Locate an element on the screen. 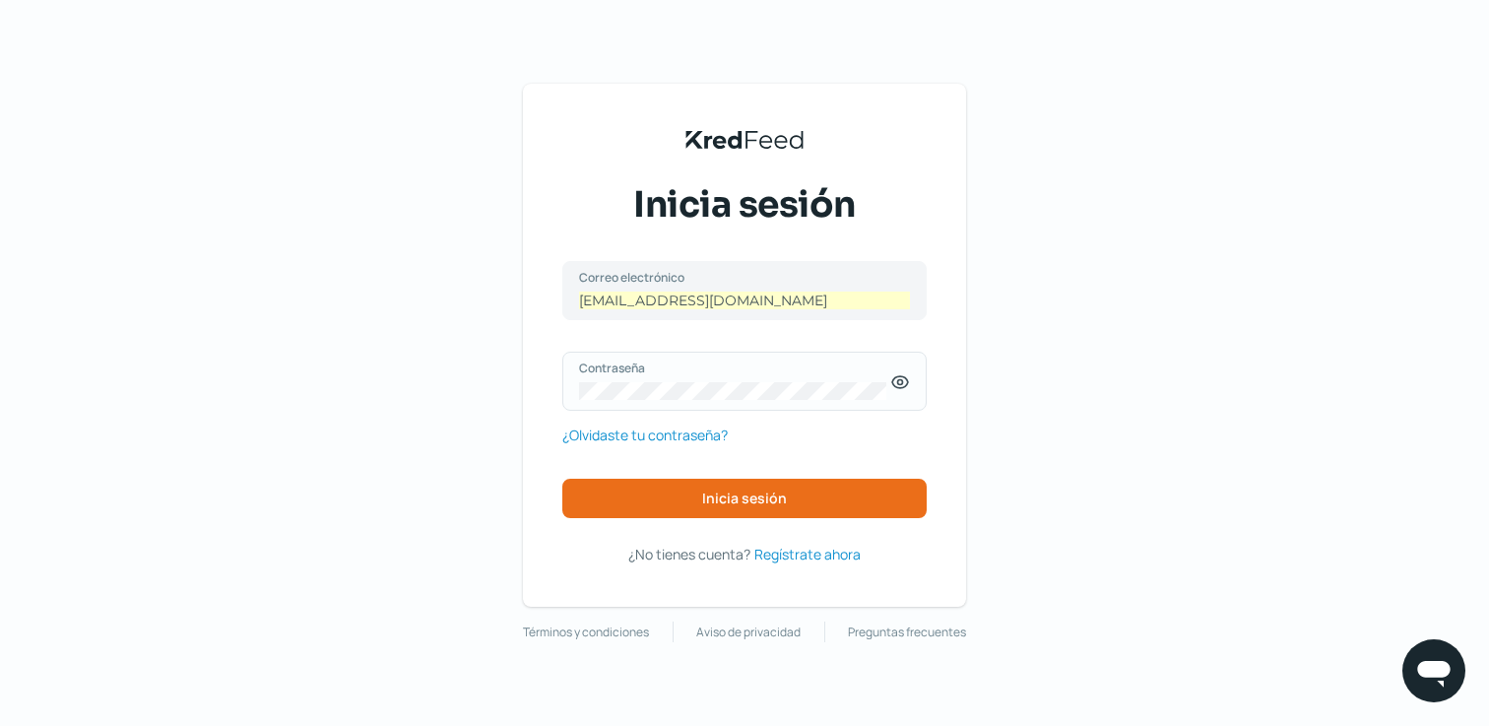  a: Preguntas frecuentes is located at coordinates (907, 632).